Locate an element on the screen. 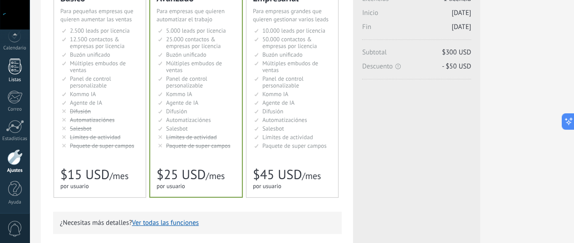 The width and height of the screenshot is (574, 243). button: Ver todas las funciones is located at coordinates (165, 223).